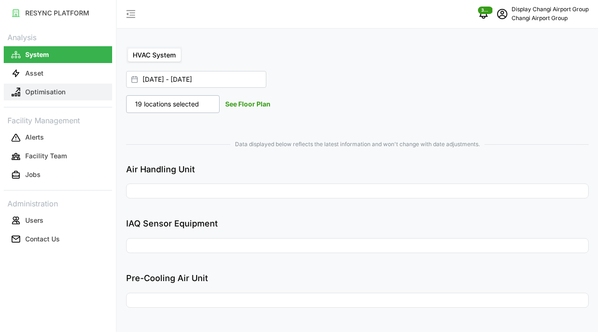 This screenshot has width=598, height=332. I want to click on button: RESYNC PLATFORM, so click(58, 13).